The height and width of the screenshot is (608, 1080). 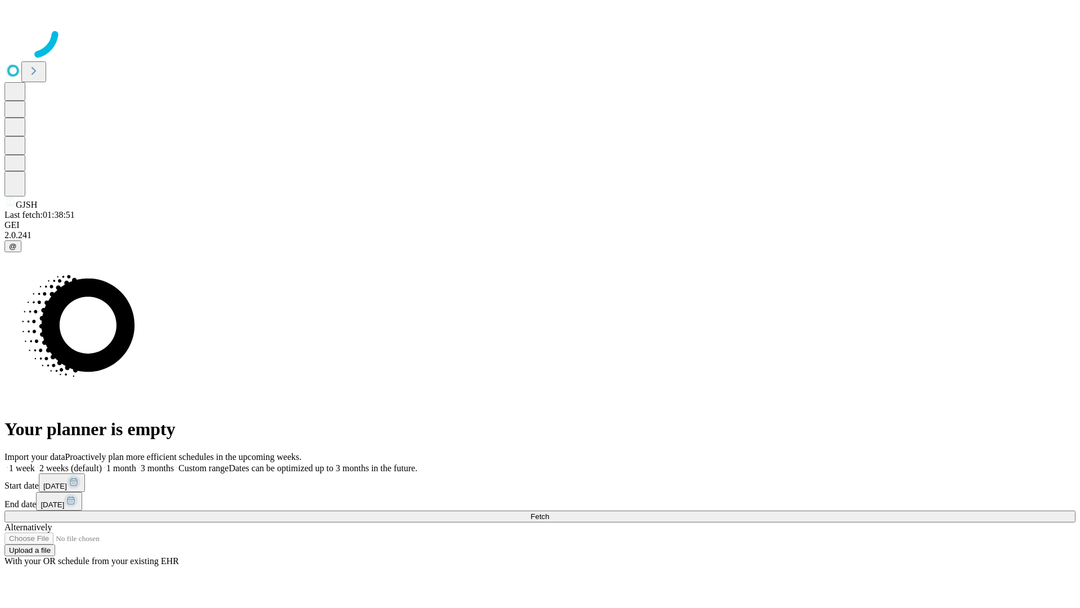 I want to click on div: GEI, so click(x=540, y=225).